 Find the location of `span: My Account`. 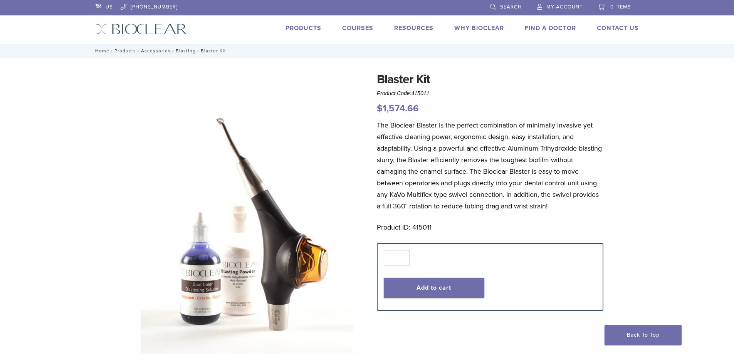

span: My Account is located at coordinates (565, 7).